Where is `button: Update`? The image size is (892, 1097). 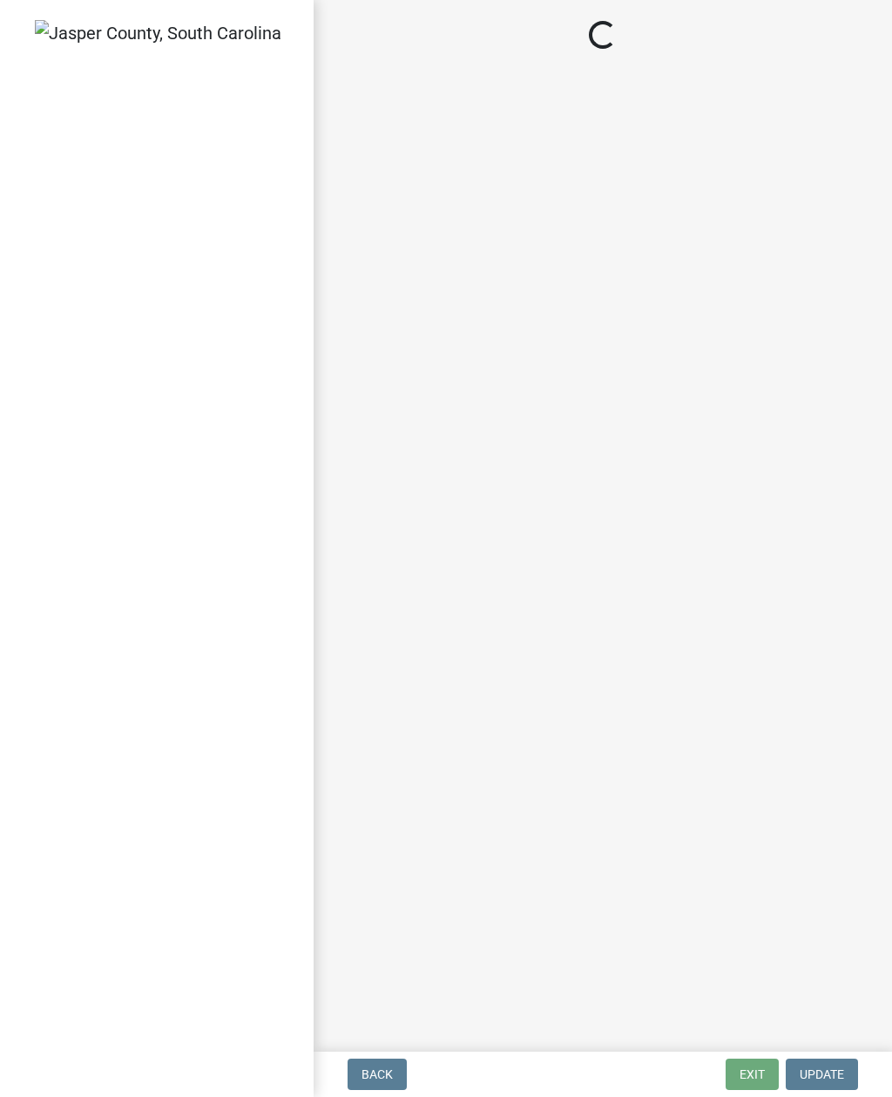
button: Update is located at coordinates (821, 1074).